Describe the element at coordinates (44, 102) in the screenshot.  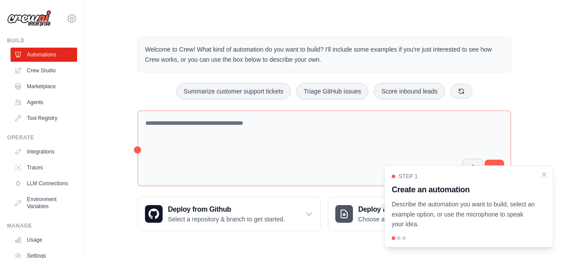
I see `a: Agents` at that location.